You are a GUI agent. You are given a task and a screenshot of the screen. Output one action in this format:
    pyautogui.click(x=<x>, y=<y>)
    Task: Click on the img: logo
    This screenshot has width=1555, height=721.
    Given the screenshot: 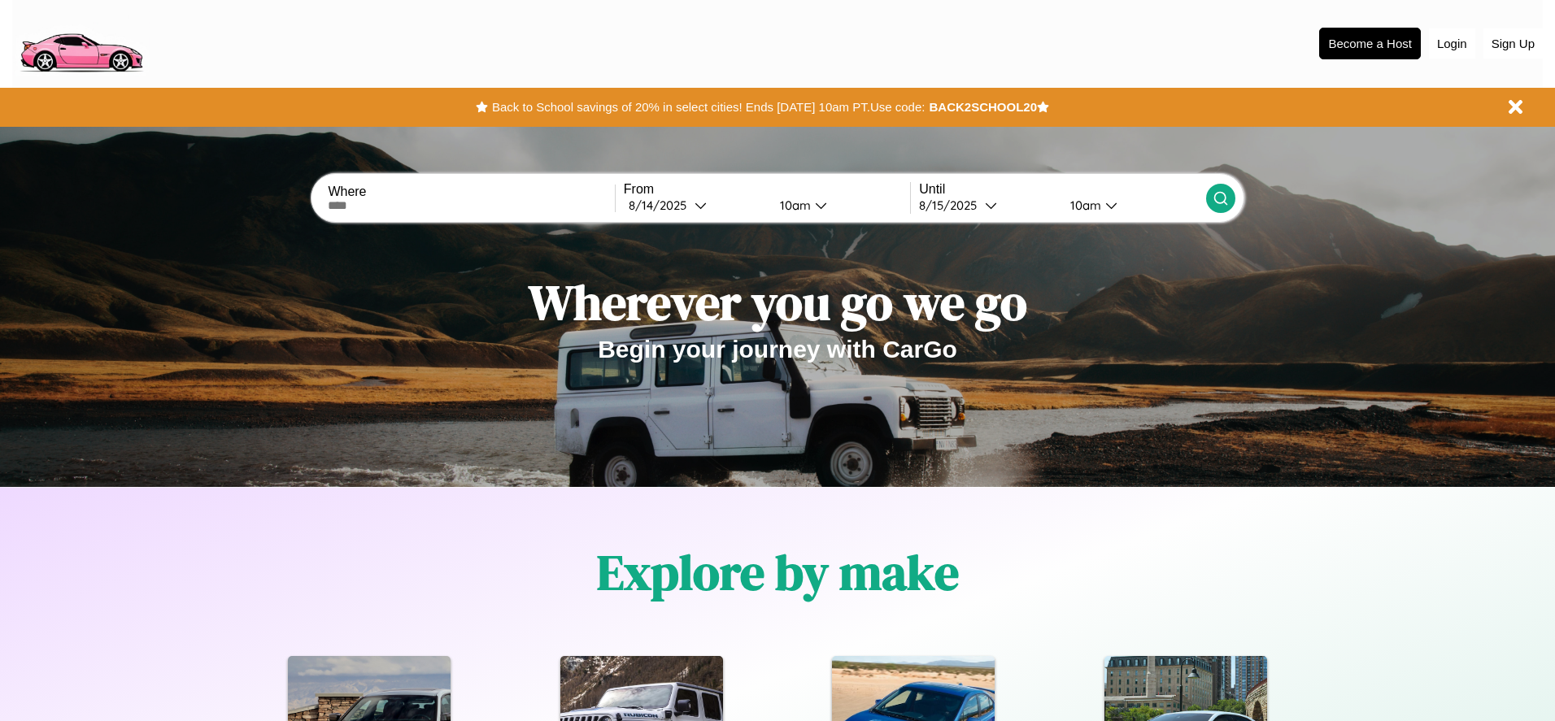 What is the action you would take?
    pyautogui.click(x=81, y=42)
    